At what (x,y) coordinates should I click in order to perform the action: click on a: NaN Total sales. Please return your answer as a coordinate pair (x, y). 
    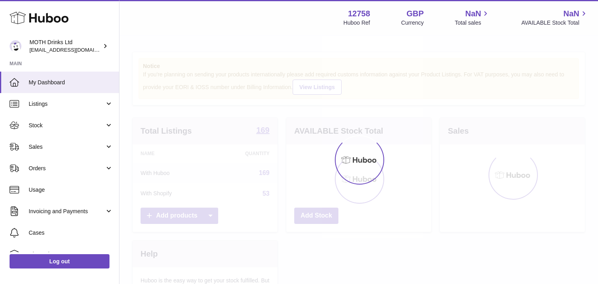
    Looking at the image, I should click on (472, 18).